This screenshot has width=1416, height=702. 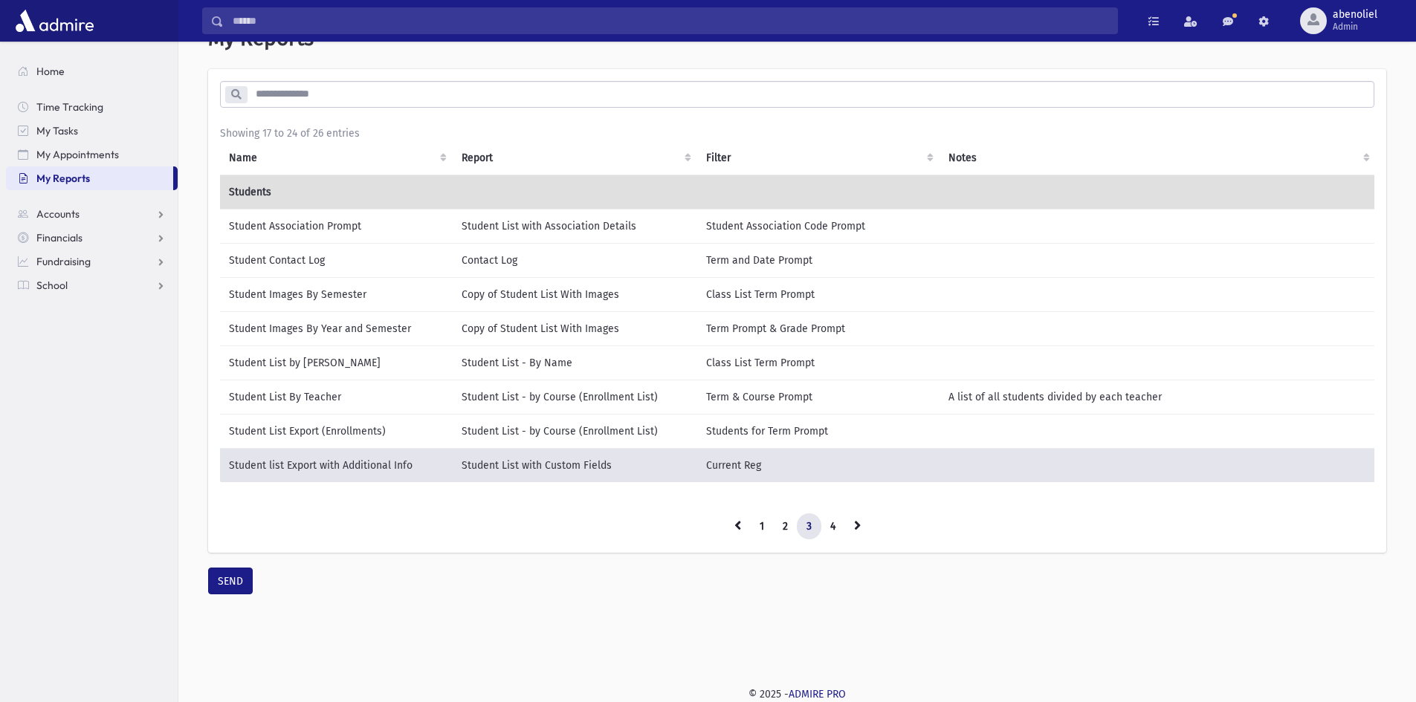 I want to click on a: Accounts, so click(x=91, y=214).